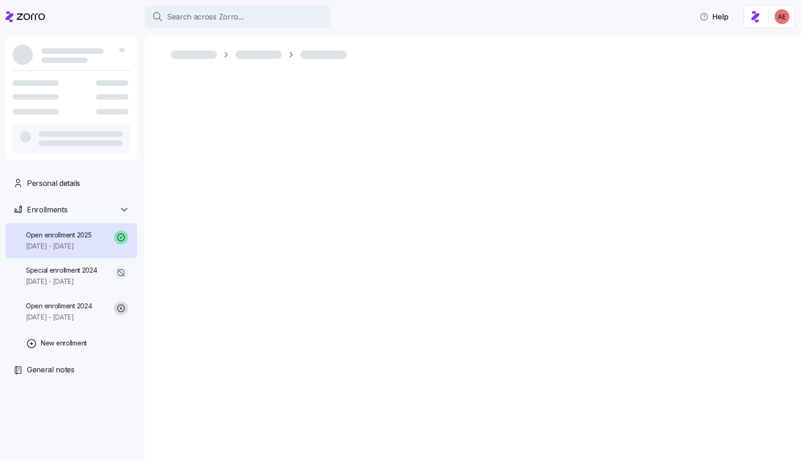 The height and width of the screenshot is (460, 801). I want to click on span: Personal details, so click(53, 183).